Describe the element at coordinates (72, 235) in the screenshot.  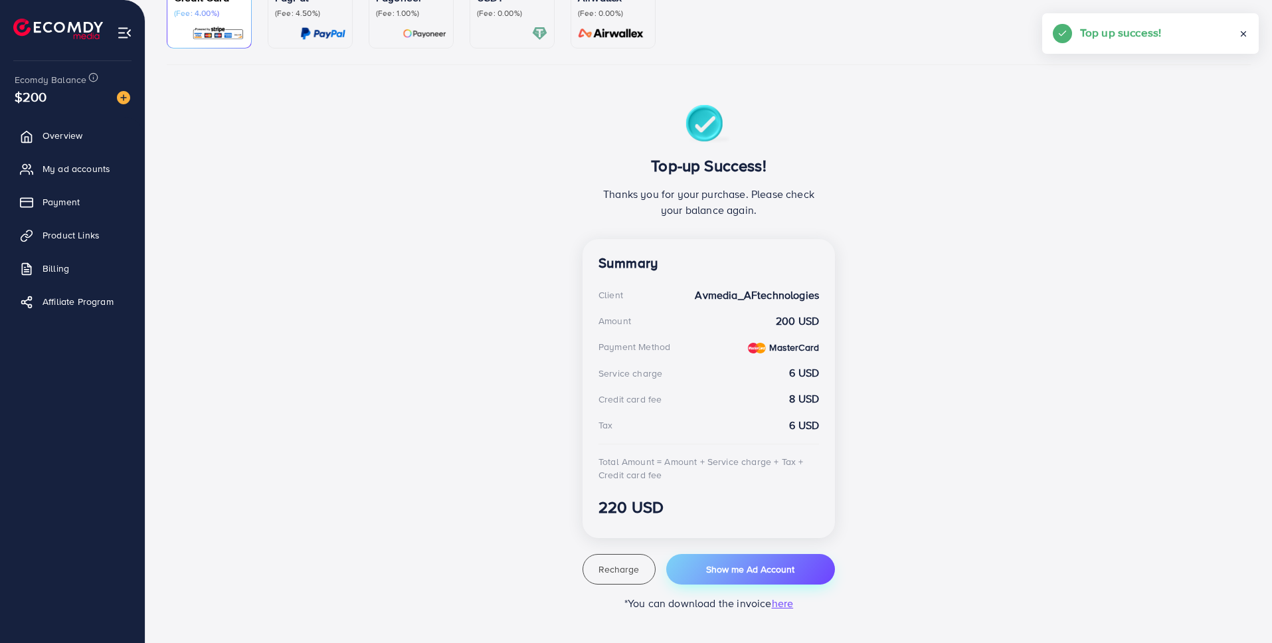
I see `a: Product Links` at that location.